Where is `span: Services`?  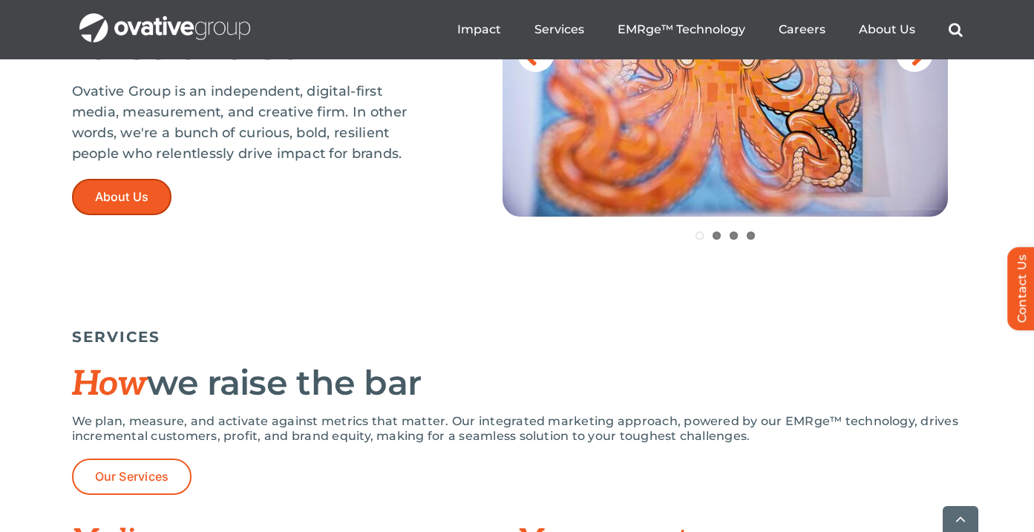
span: Services is located at coordinates (559, 30).